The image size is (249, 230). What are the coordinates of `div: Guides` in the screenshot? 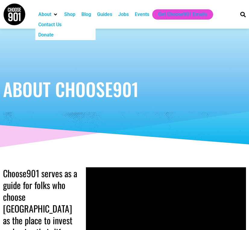 It's located at (105, 14).